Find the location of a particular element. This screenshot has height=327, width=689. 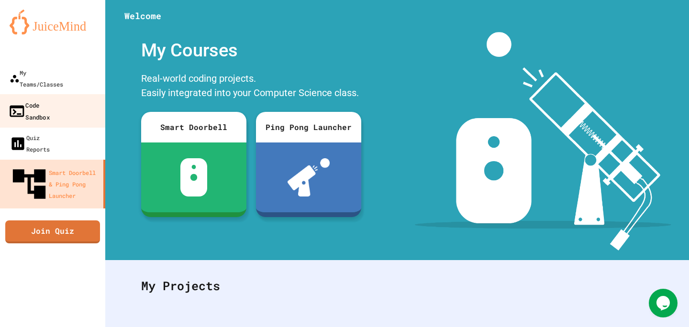

img: banner-image-my-projects.png is located at coordinates (543, 141).